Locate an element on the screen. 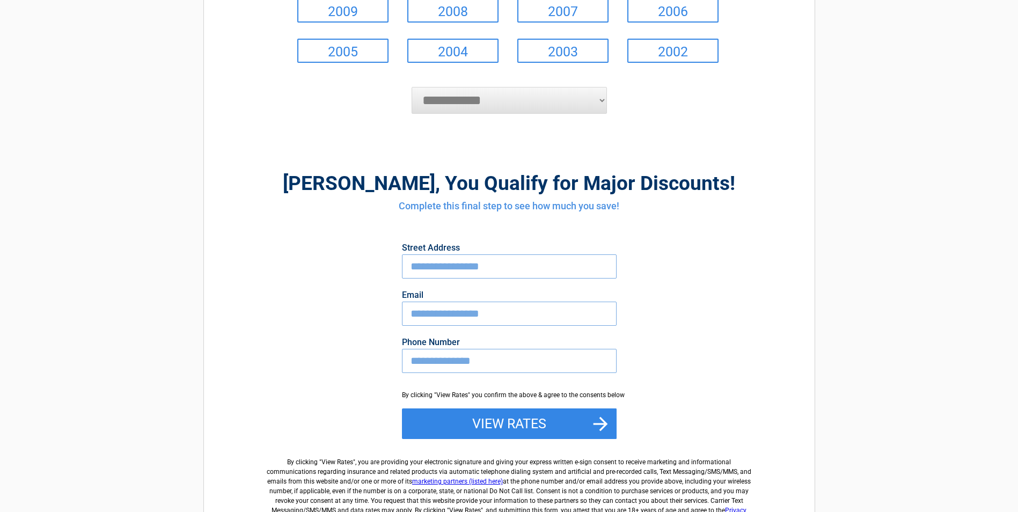 The width and height of the screenshot is (1018, 512). a: 2003 is located at coordinates (563, 50).